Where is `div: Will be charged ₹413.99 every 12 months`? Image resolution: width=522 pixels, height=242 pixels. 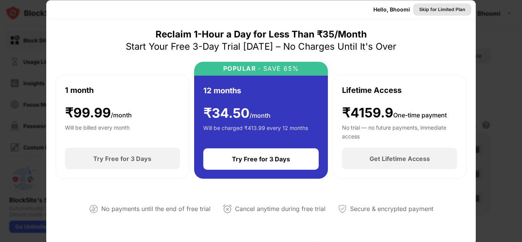 div: Will be charged ₹413.99 every 12 months is located at coordinates (255, 131).